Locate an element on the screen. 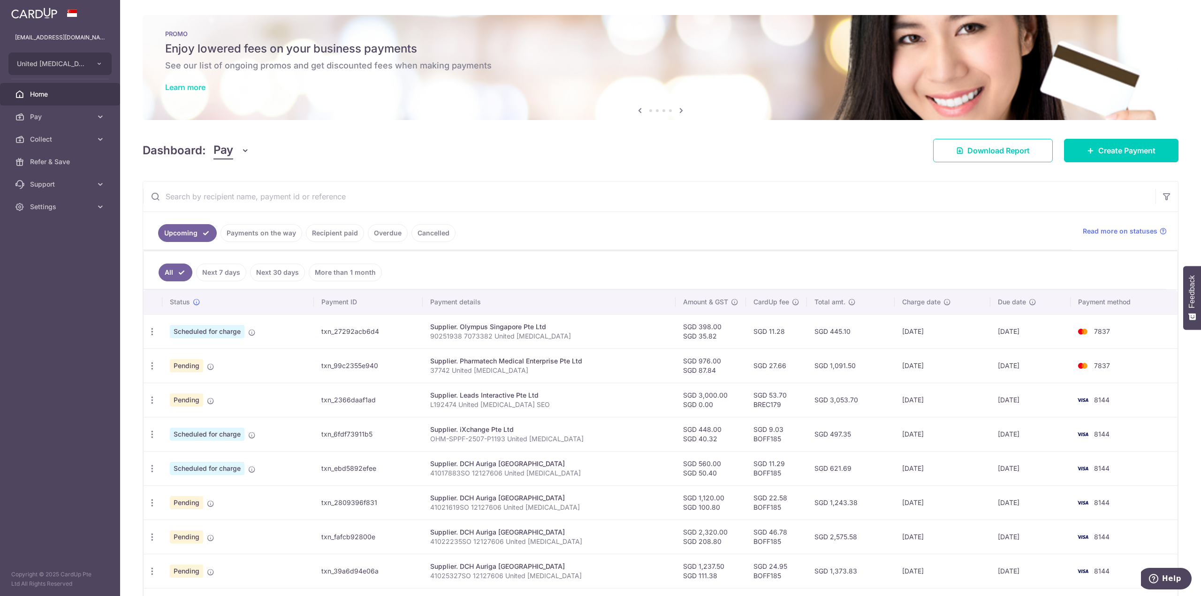 This screenshot has width=1201, height=596. td: SGD 497.35 is located at coordinates (851, 434).